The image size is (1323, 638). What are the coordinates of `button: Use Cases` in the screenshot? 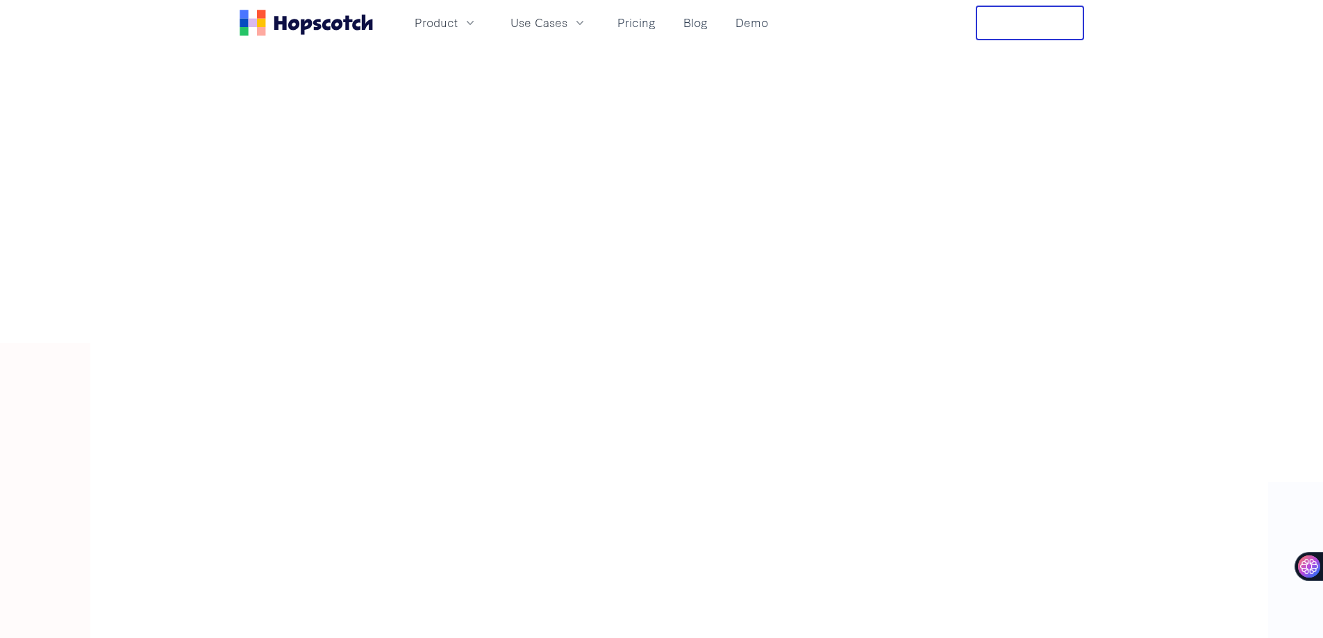 It's located at (549, 22).